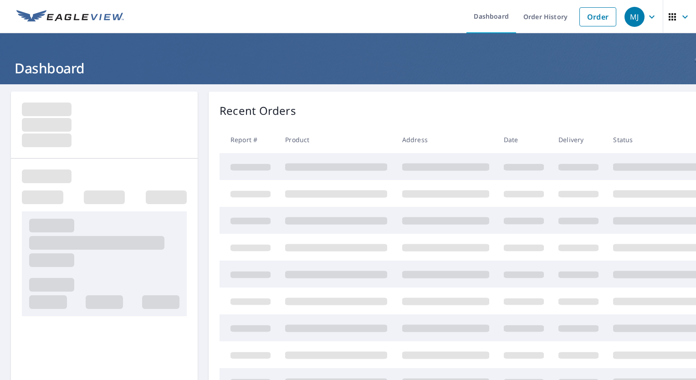 This screenshot has height=380, width=696. What do you see at coordinates (336, 139) in the screenshot?
I see `th: Product` at bounding box center [336, 139].